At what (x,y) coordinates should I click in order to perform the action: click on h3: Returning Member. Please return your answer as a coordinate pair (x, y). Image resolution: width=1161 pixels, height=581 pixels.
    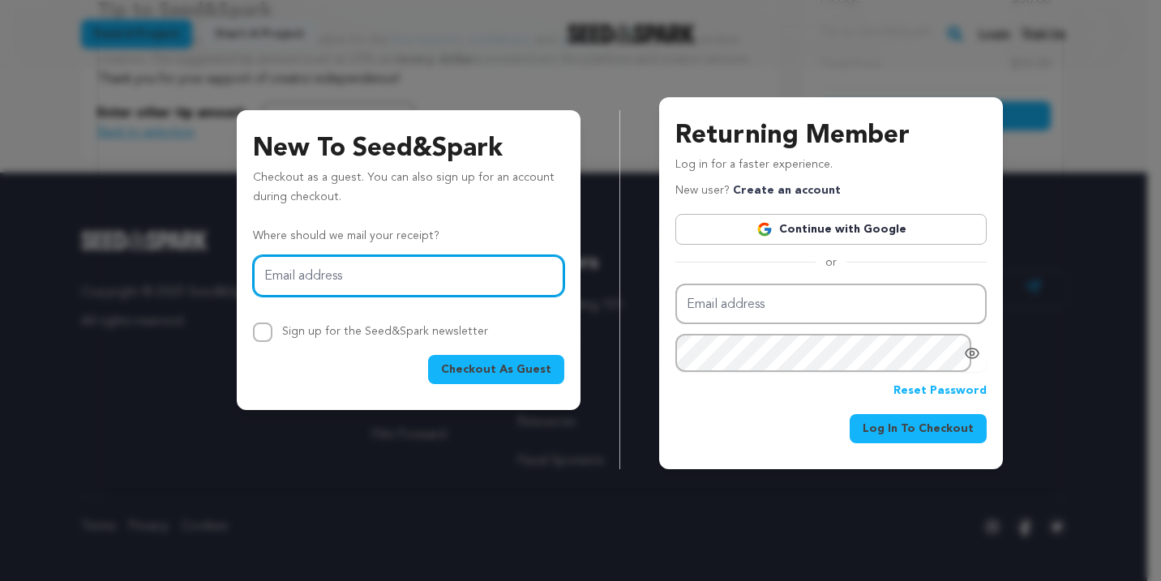
    Looking at the image, I should click on (831, 136).